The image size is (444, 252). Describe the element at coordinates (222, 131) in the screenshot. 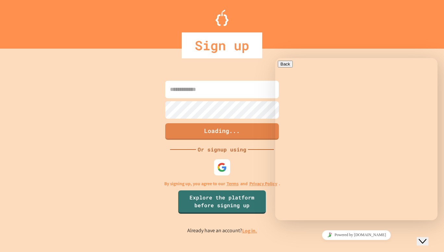

I see `button: Loading...` at that location.